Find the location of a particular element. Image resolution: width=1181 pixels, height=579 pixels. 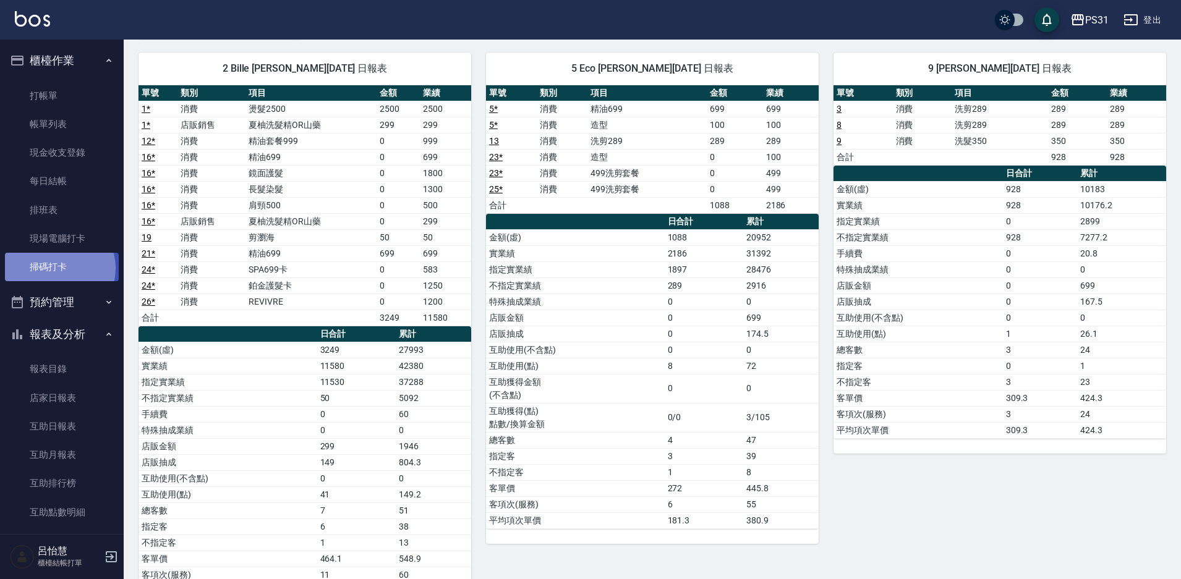

td: 互助獲得金額 (不含點) is located at coordinates (575, 388).